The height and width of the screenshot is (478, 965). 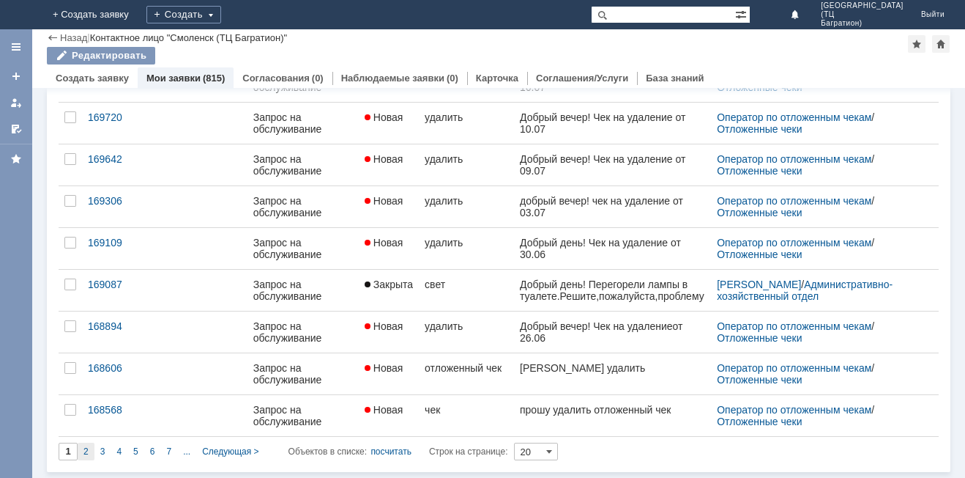 What do you see at coordinates (73, 37) in the screenshot?
I see `a: Назад` at bounding box center [73, 37].